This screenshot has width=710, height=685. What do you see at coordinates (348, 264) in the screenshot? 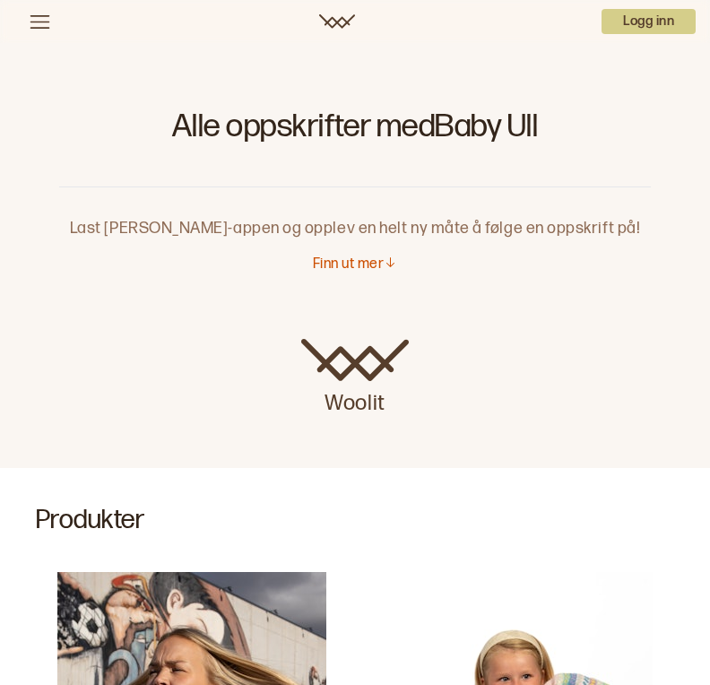
I see `p: Finn ut mer` at bounding box center [348, 264].